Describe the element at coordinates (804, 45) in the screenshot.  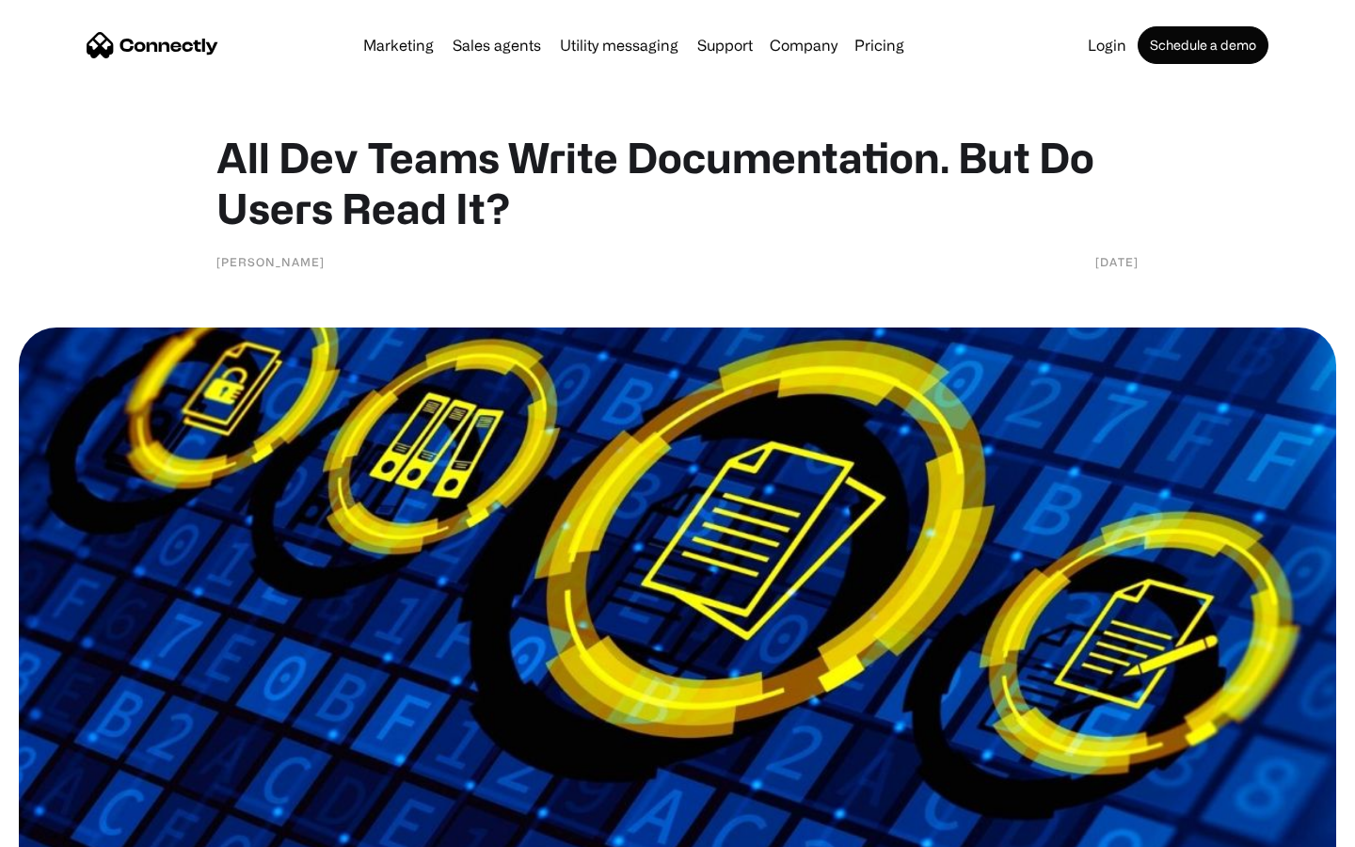
I see `div: Company` at that location.